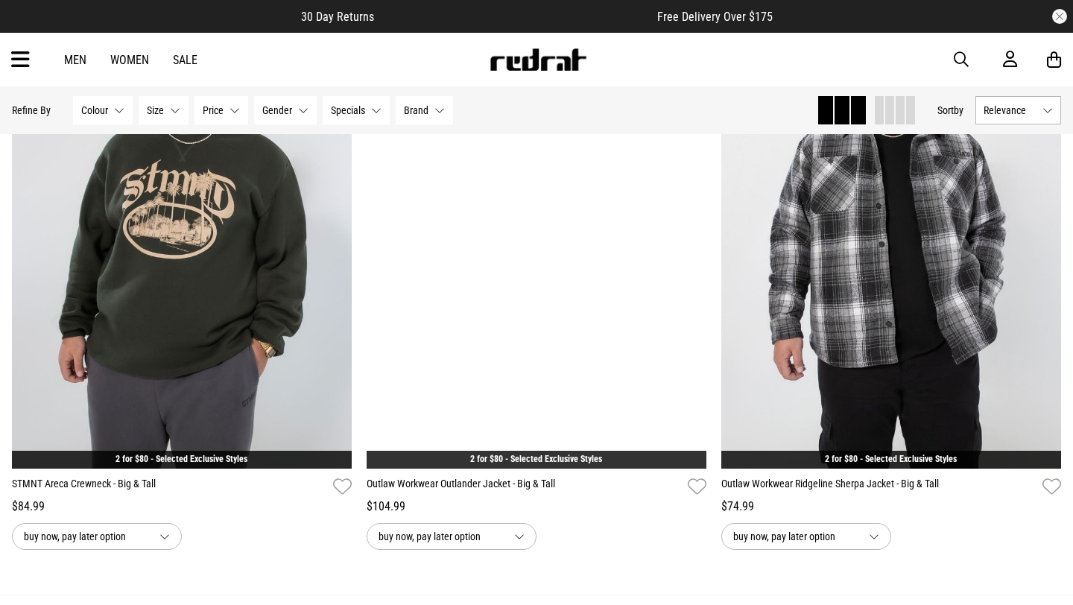  What do you see at coordinates (221, 110) in the screenshot?
I see `button: Price` at bounding box center [221, 110].